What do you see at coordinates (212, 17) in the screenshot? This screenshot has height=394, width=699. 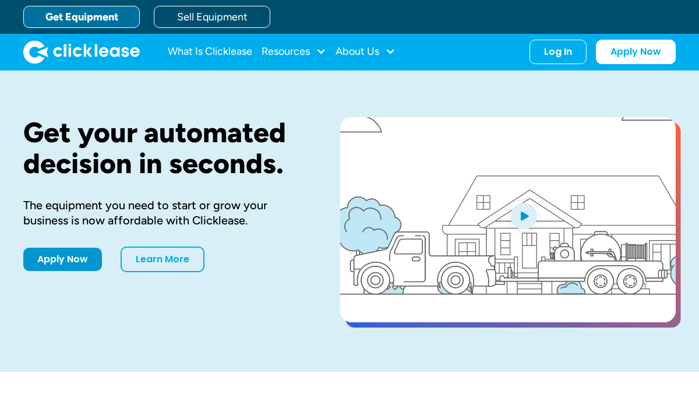 I see `a: Sell Equipment` at bounding box center [212, 17].